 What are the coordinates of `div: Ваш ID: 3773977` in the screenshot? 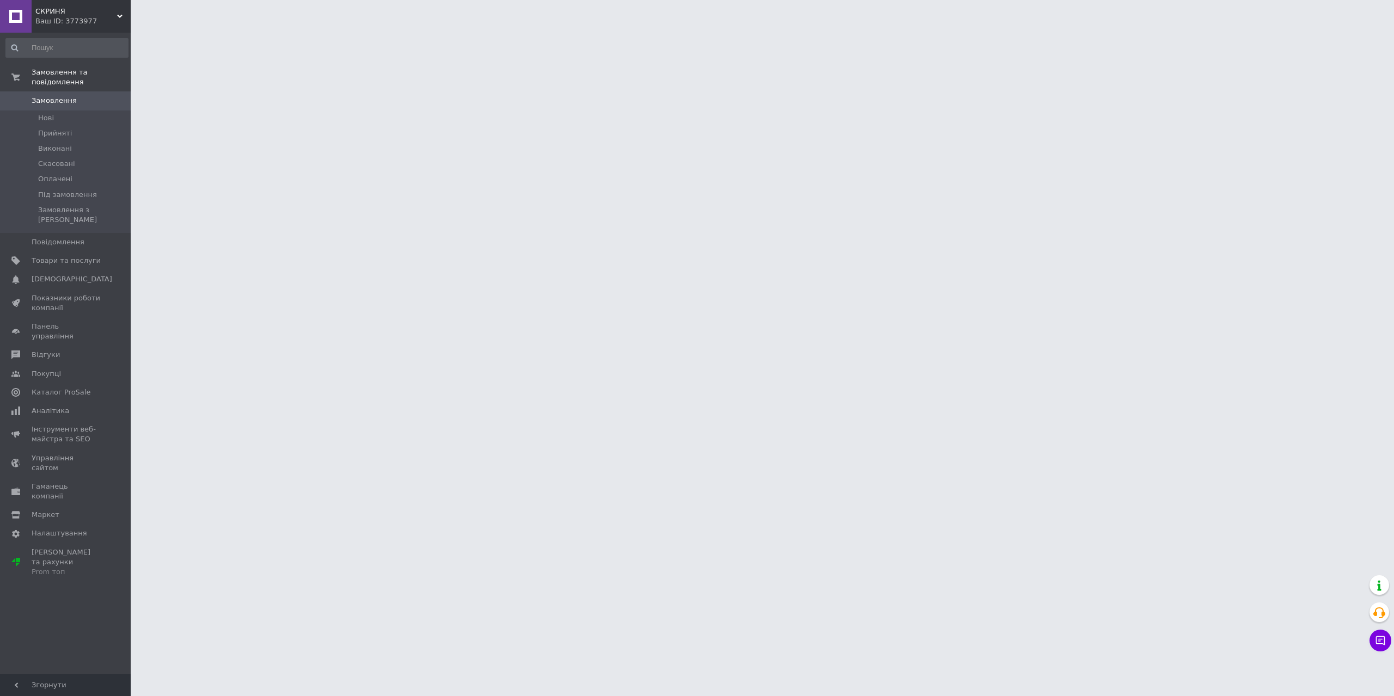 It's located at (83, 21).